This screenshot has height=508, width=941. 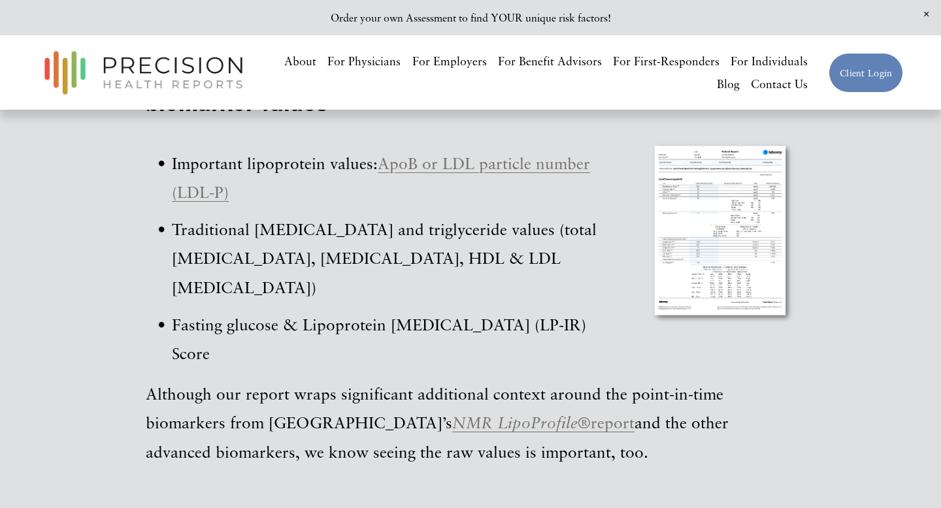 I want to click on a: For Individuals, so click(x=769, y=61).